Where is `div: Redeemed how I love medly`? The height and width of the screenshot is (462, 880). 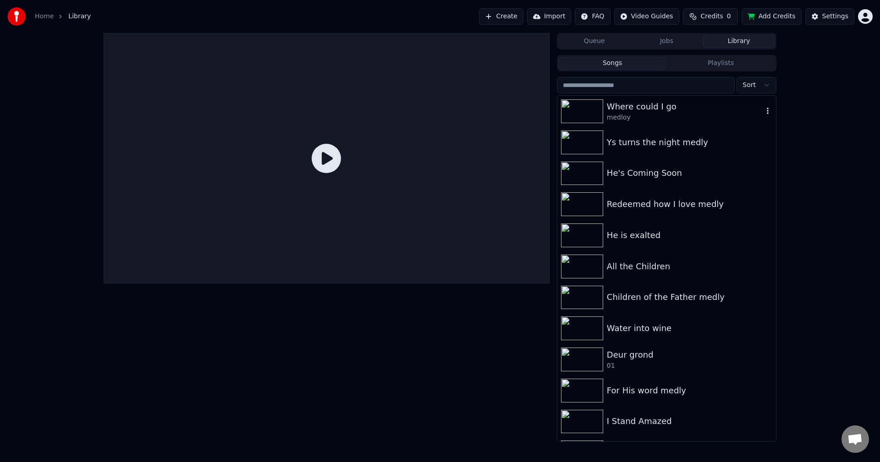 div: Redeemed how I love medly is located at coordinates (689, 204).